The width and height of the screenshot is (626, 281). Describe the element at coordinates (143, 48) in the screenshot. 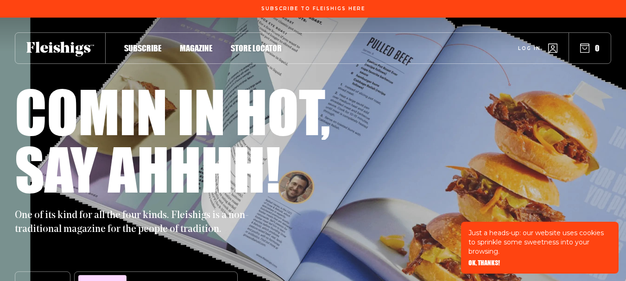

I see `span: Subscribe` at that location.